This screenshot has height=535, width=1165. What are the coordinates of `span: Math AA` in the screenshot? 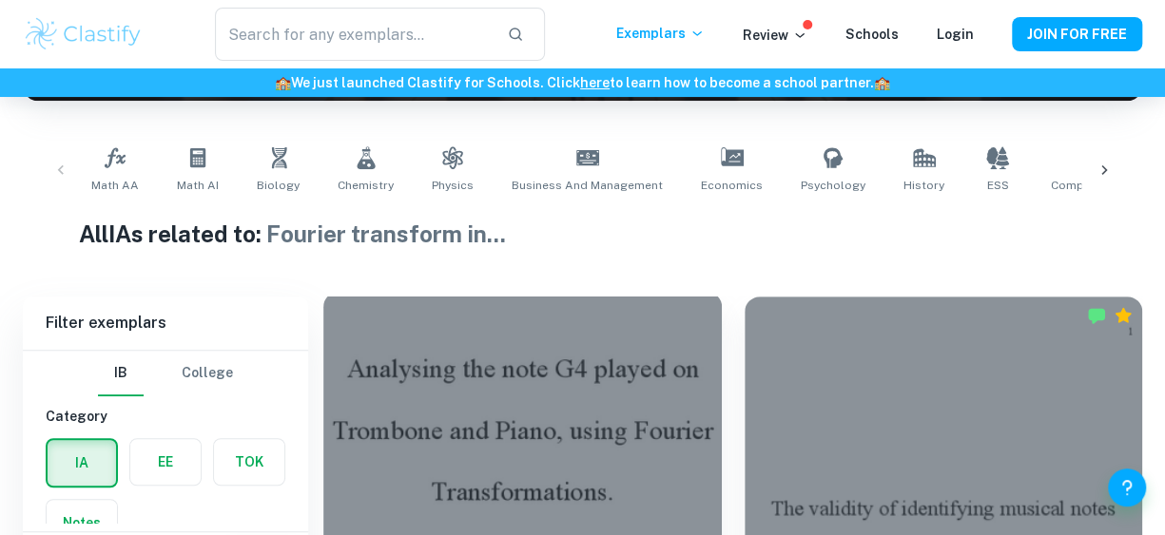 It's located at (115, 185).